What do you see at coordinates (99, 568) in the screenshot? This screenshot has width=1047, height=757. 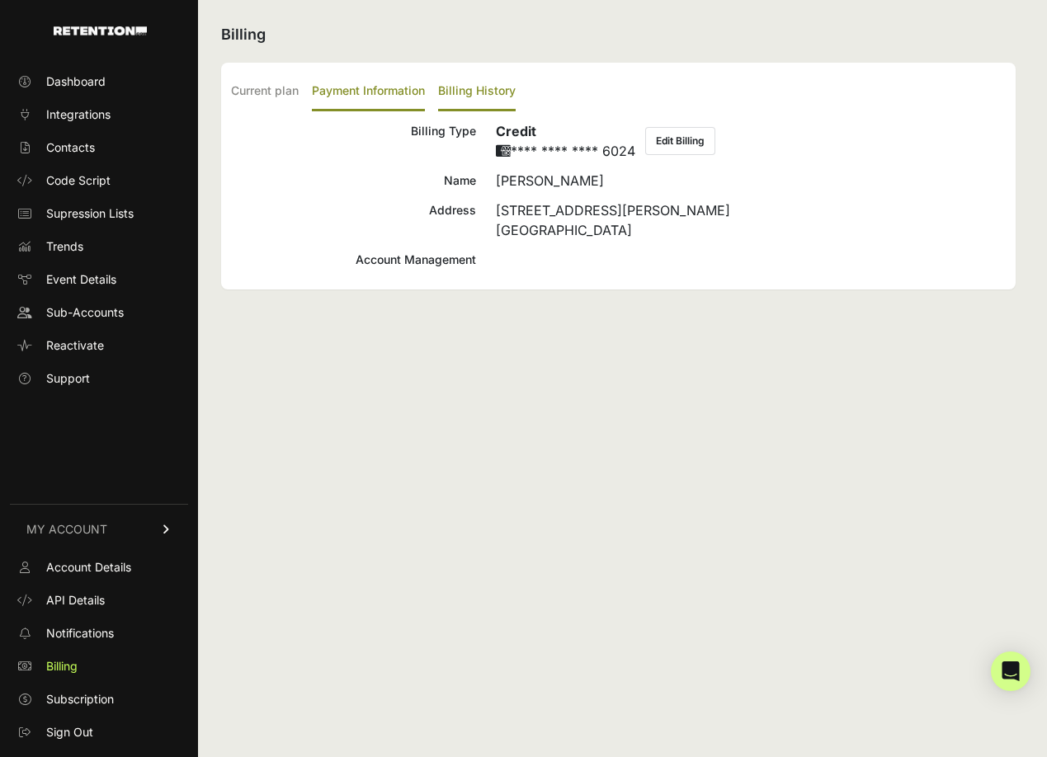 I see `a: Account Details` at bounding box center [99, 568].